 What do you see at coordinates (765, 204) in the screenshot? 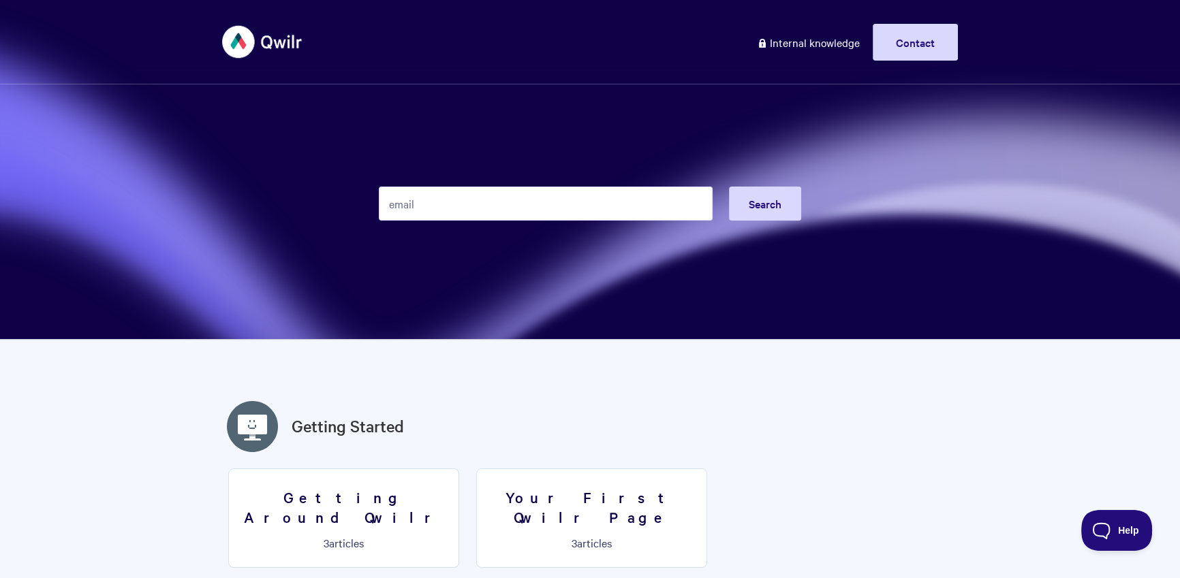
I see `span: Search` at bounding box center [765, 204].